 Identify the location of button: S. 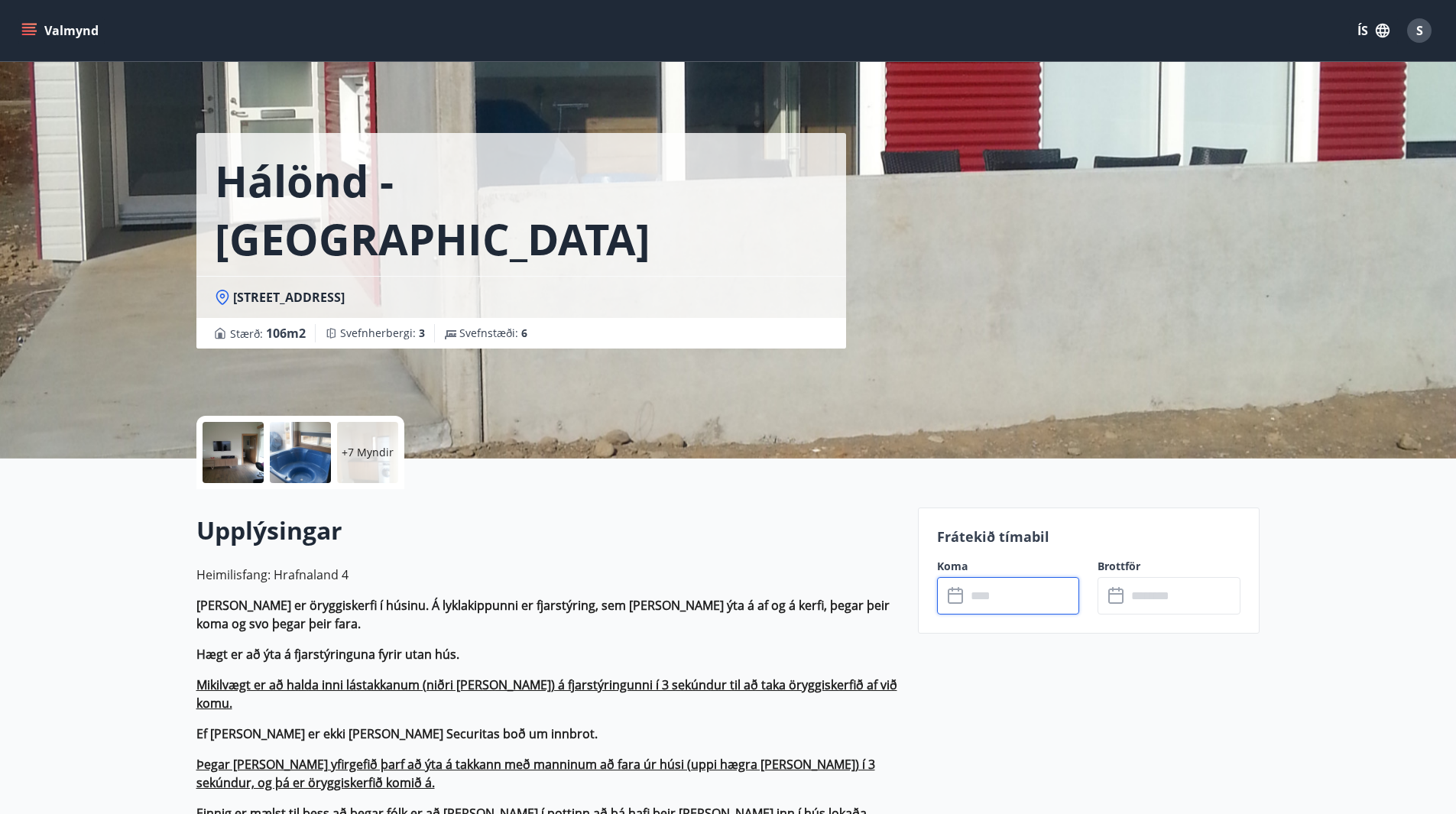
(1419, 31).